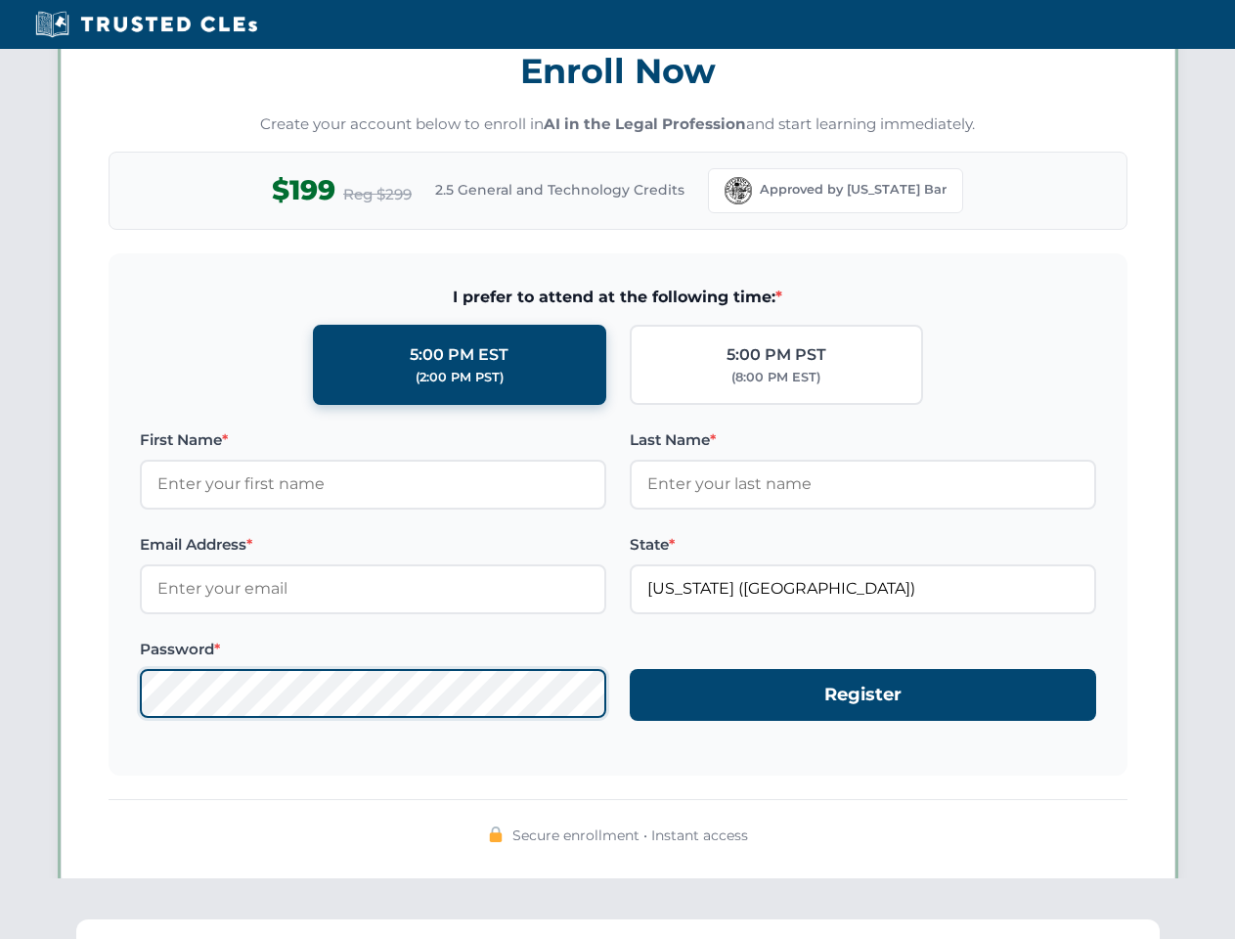 The height and width of the screenshot is (939, 1235). What do you see at coordinates (862, 694) in the screenshot?
I see `button: Register` at bounding box center [862, 694].